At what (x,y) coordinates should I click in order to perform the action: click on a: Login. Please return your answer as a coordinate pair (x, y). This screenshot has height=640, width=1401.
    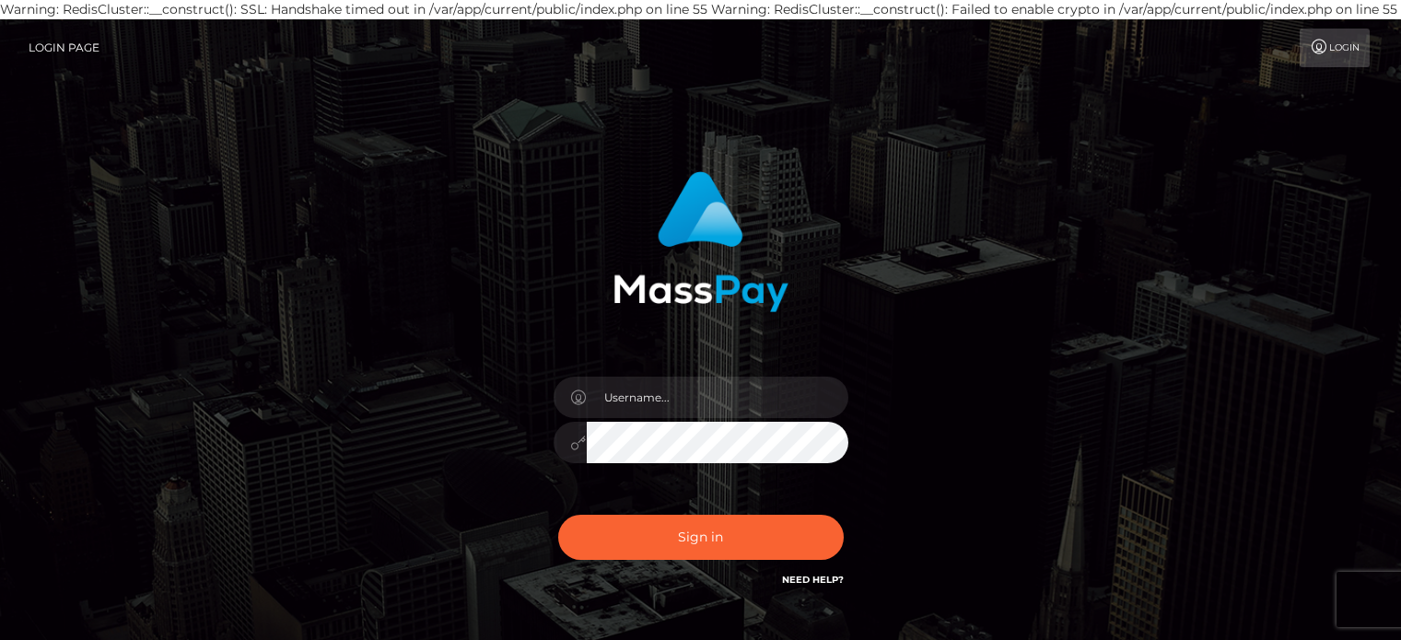
    Looking at the image, I should click on (1335, 48).